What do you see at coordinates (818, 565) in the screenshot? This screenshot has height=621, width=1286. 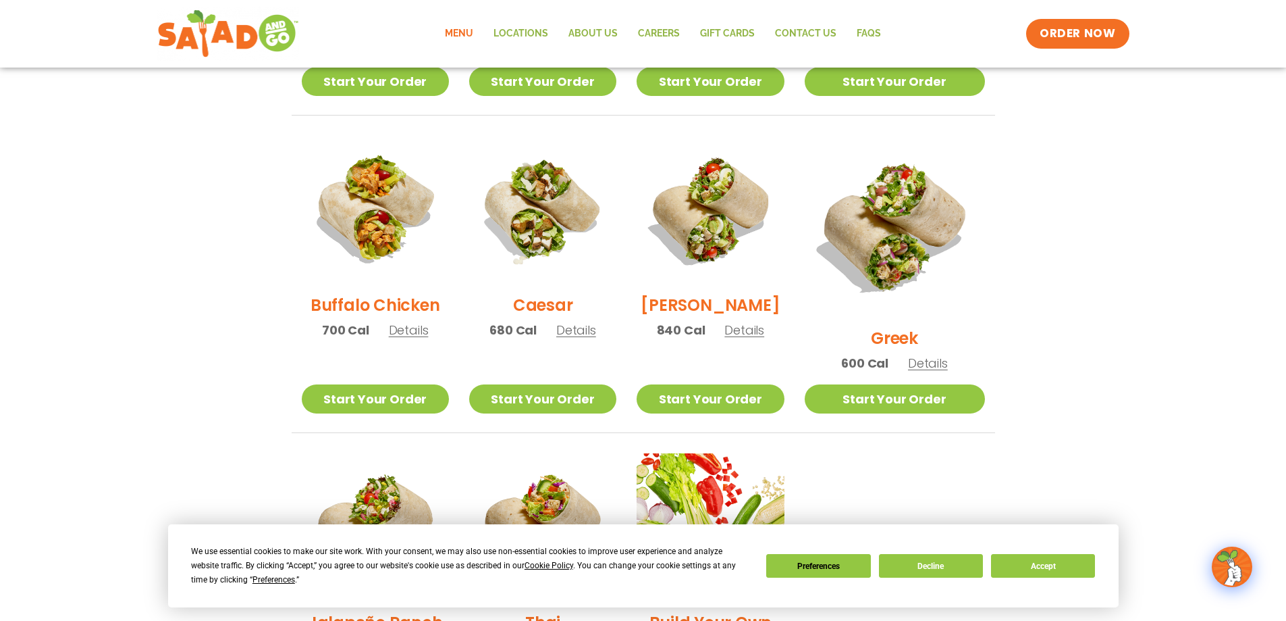 I see `button: Preferences` at bounding box center [818, 565].